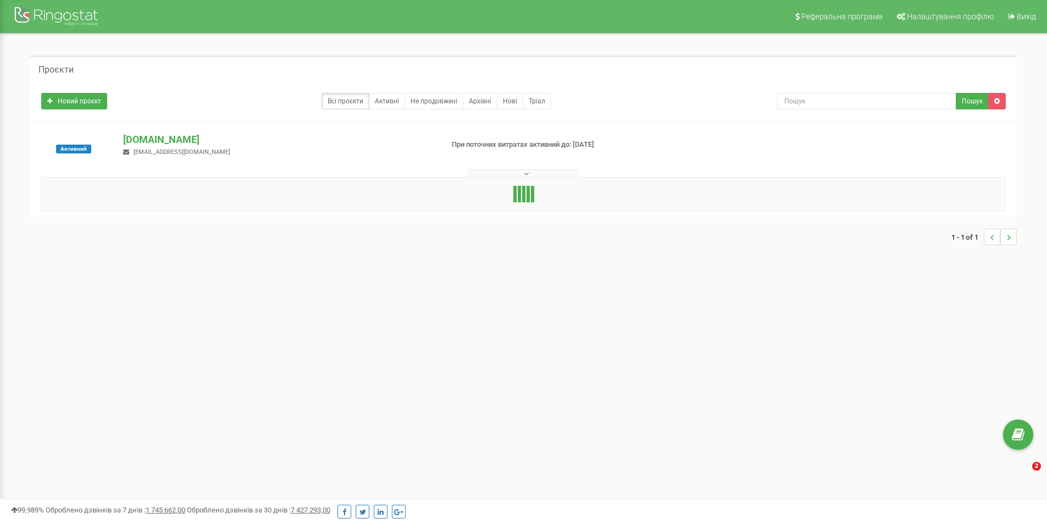 The image size is (1047, 524). Describe the element at coordinates (950, 16) in the screenshot. I see `span: Налаштування профілю` at that location.